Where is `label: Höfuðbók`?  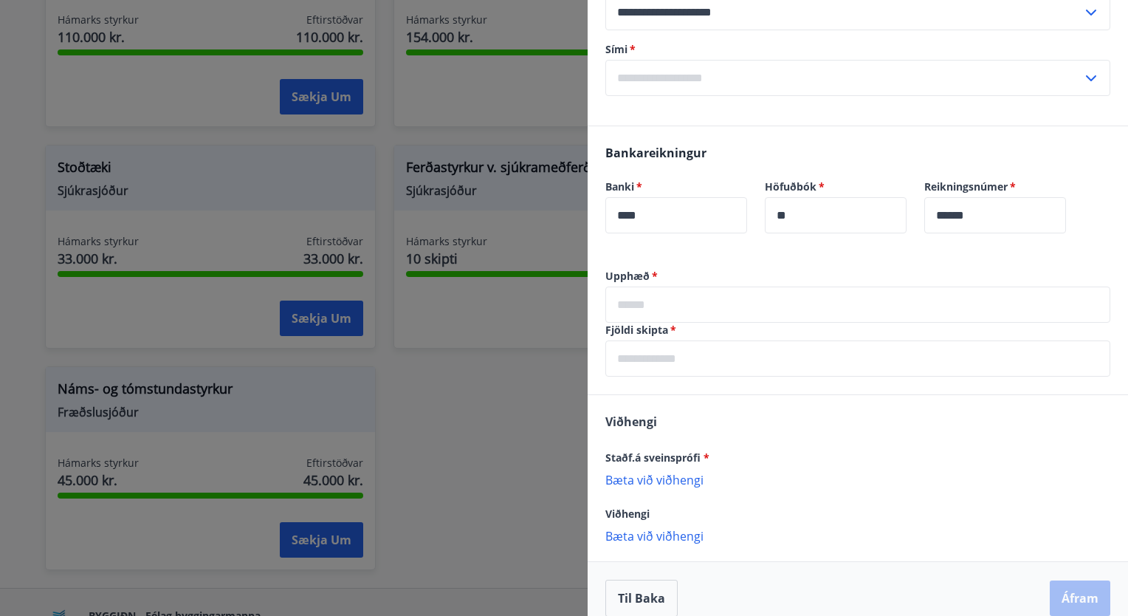
label: Höfuðbók is located at coordinates (836, 187).